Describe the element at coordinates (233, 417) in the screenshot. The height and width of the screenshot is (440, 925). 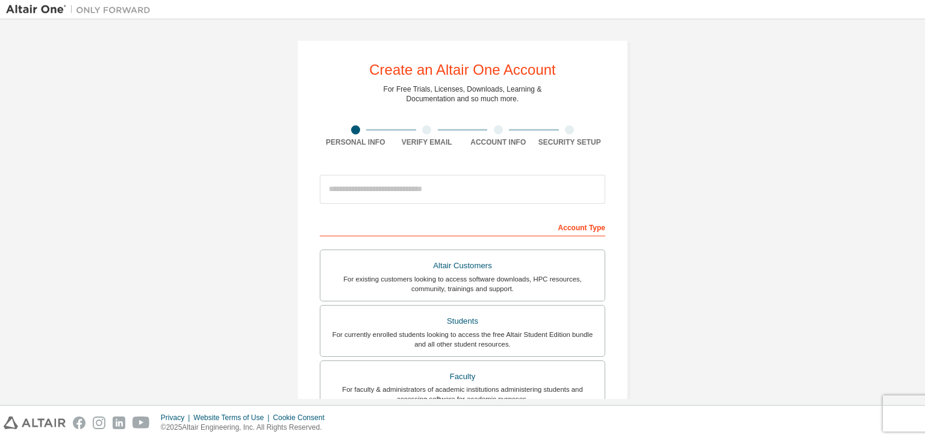
I see `div: Website Terms of Use` at that location.